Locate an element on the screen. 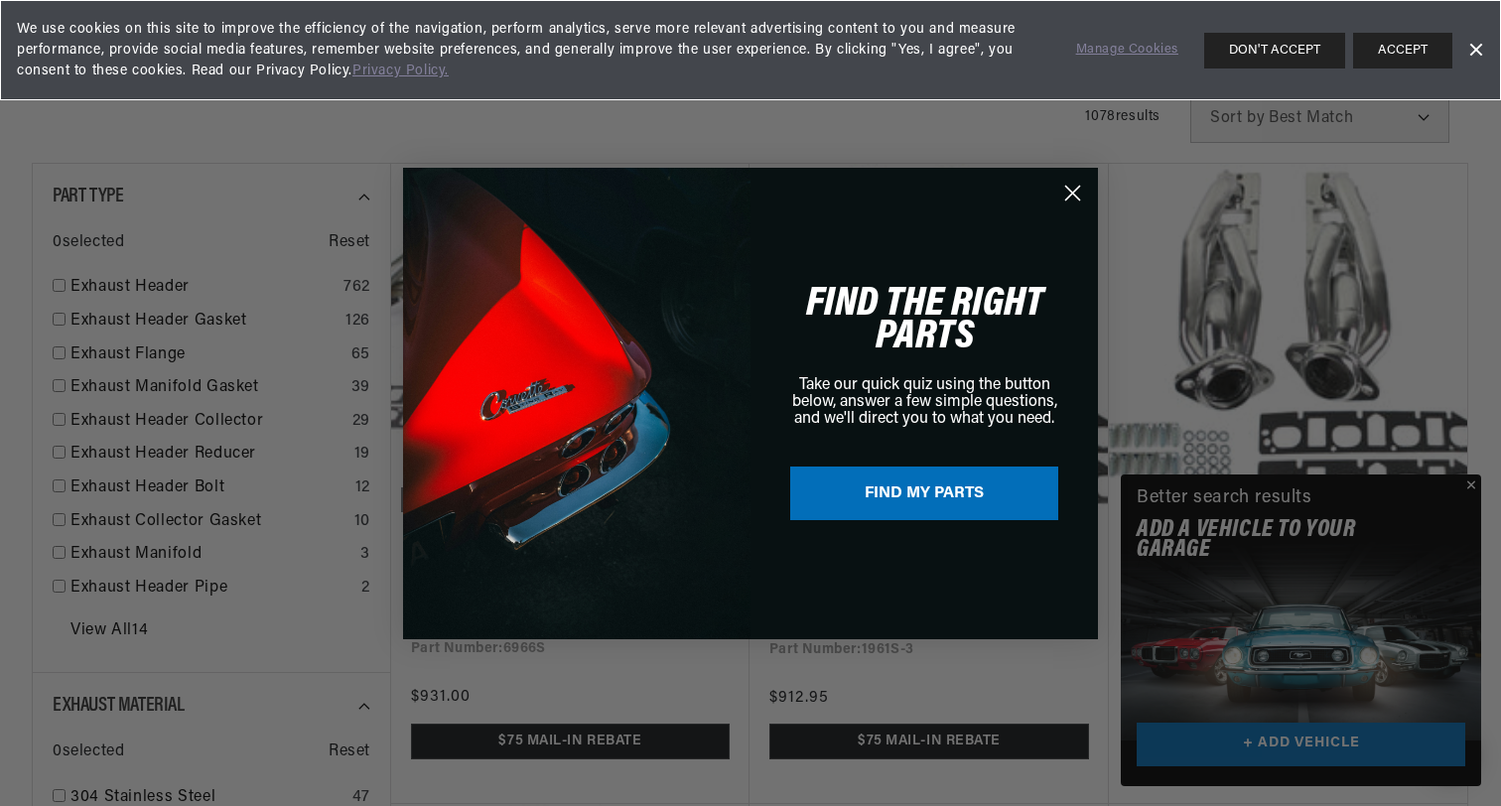 The width and height of the screenshot is (1501, 806). button: DON'T ACCEPT is located at coordinates (1275, 51).